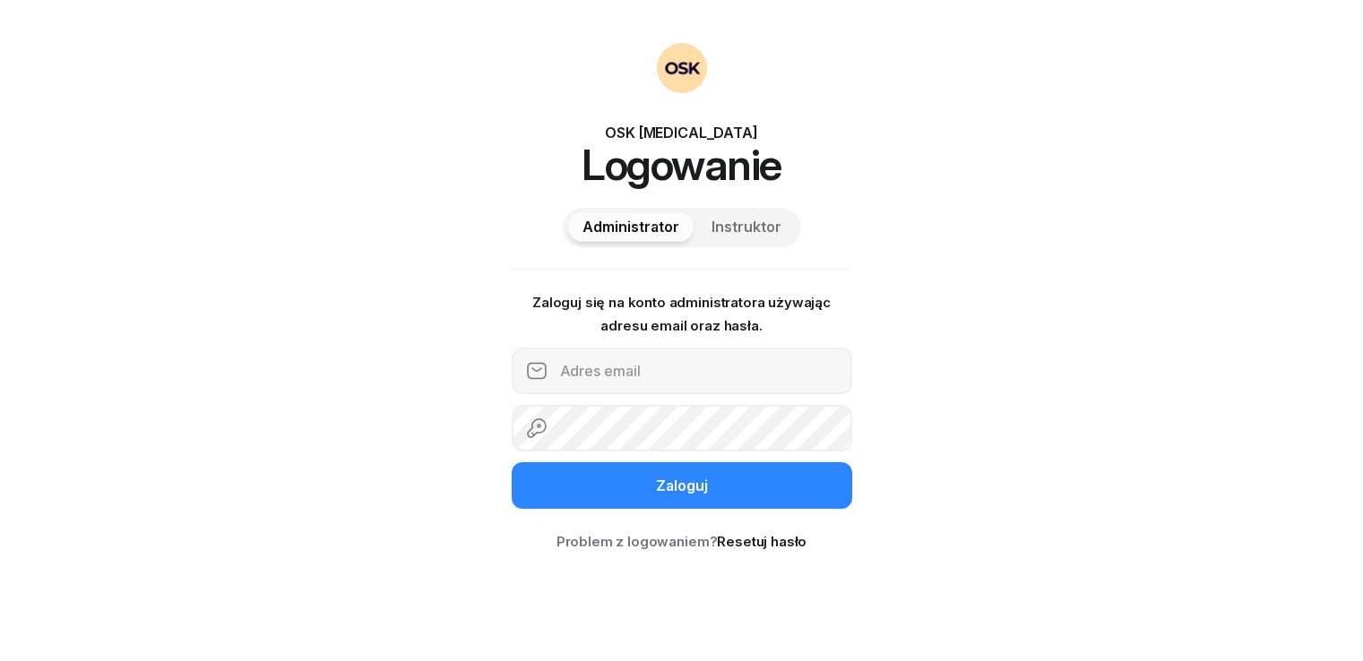 This screenshot has height=661, width=1363. I want to click on span: Instruktor, so click(746, 228).